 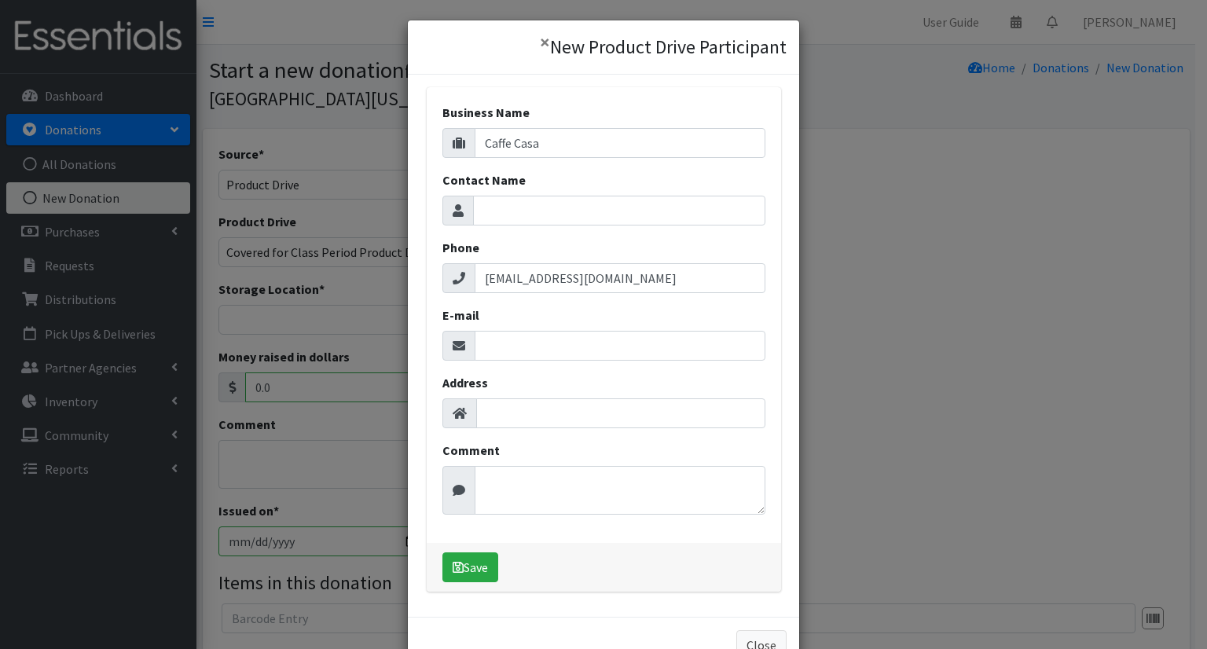 What do you see at coordinates (471, 450) in the screenshot?
I see `label: Comment` at bounding box center [471, 450].